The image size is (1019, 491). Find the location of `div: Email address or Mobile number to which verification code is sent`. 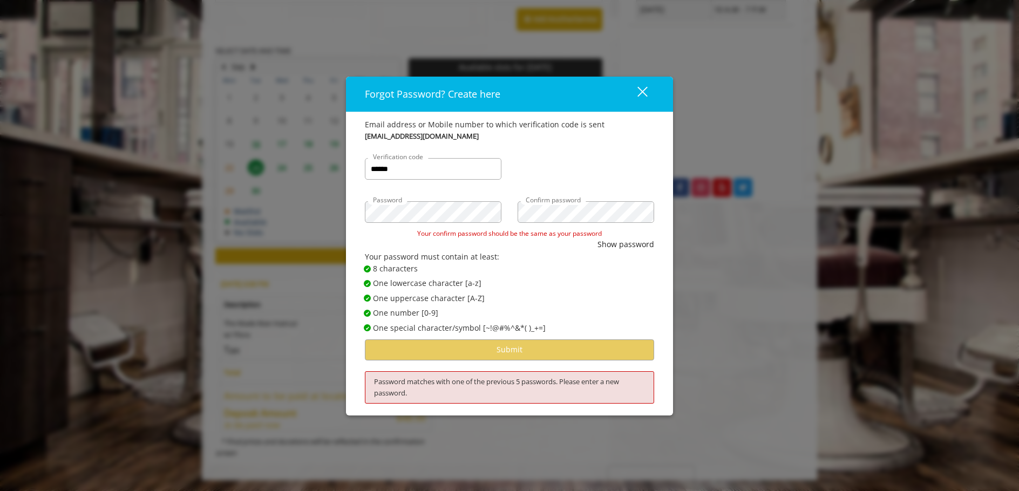

div: Email address or Mobile number to which verification code is sent is located at coordinates (510, 125).